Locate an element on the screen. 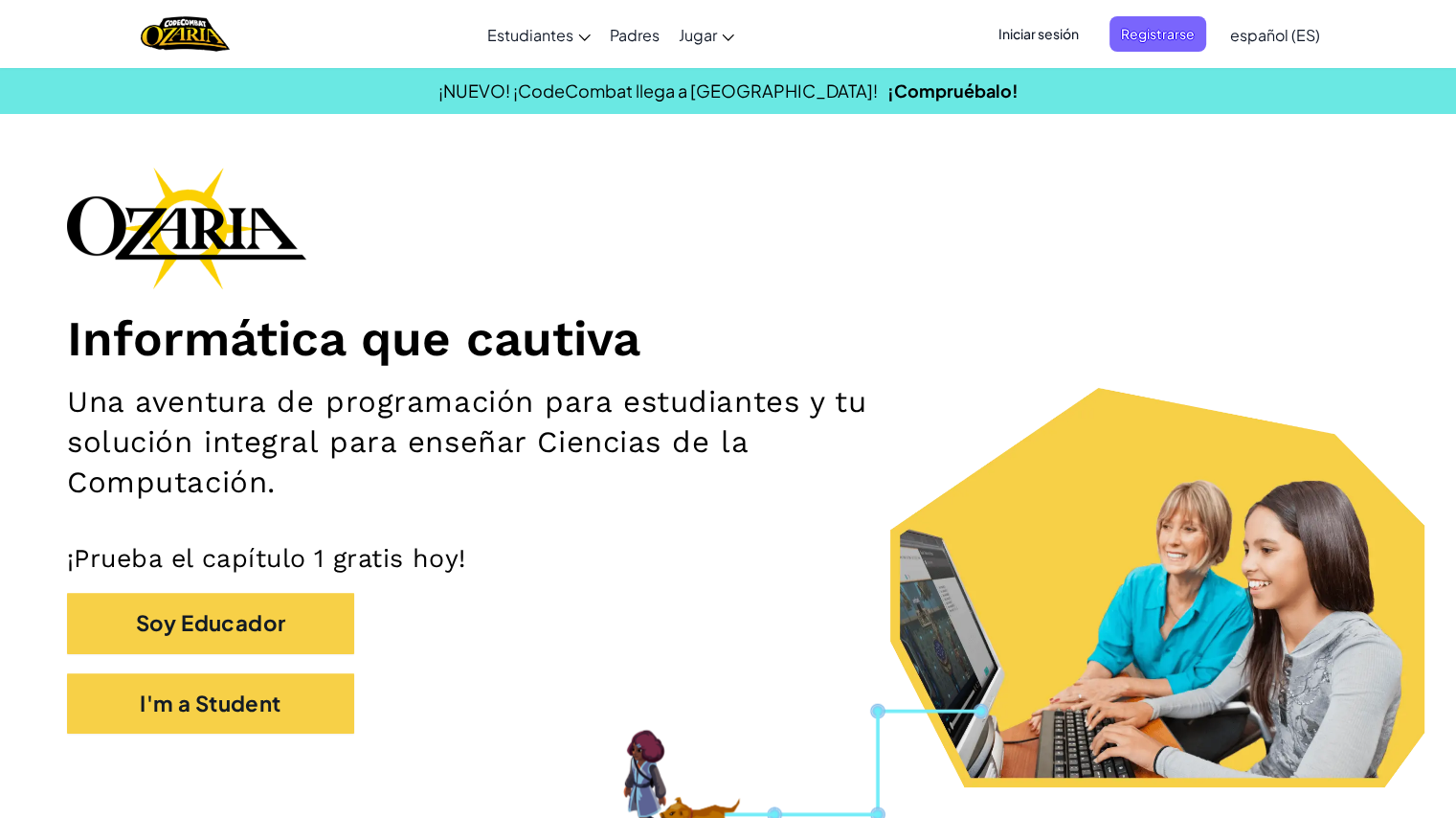 The width and height of the screenshot is (1456, 818). a: Padres is located at coordinates (634, 34).